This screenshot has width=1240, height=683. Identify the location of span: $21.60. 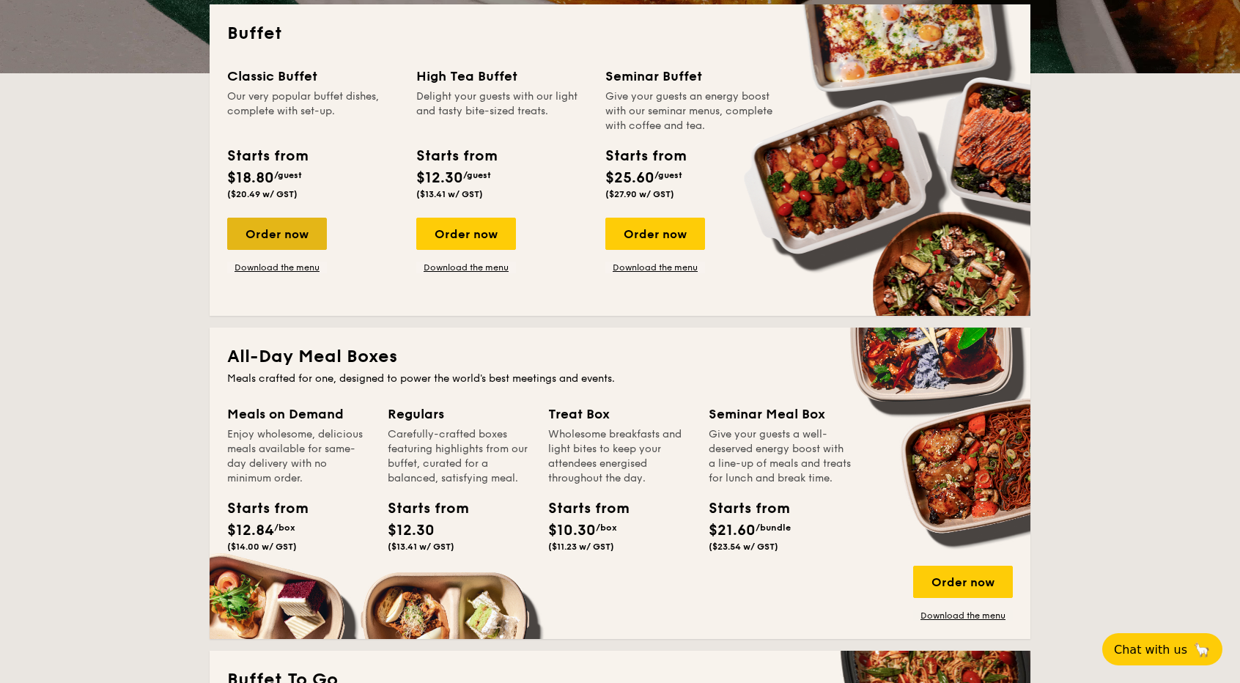
(732, 531).